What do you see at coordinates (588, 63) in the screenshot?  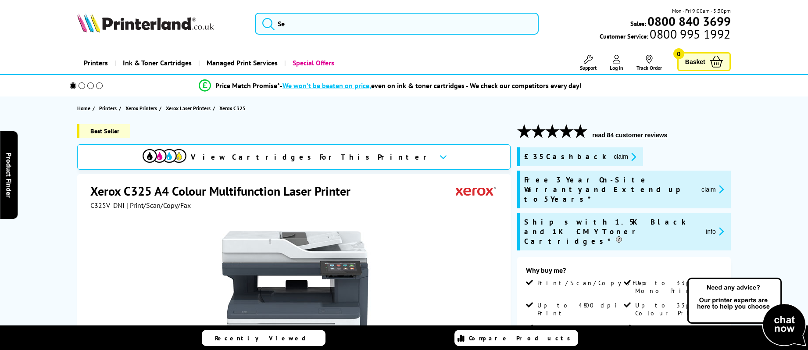 I see `a: Support` at bounding box center [588, 63].